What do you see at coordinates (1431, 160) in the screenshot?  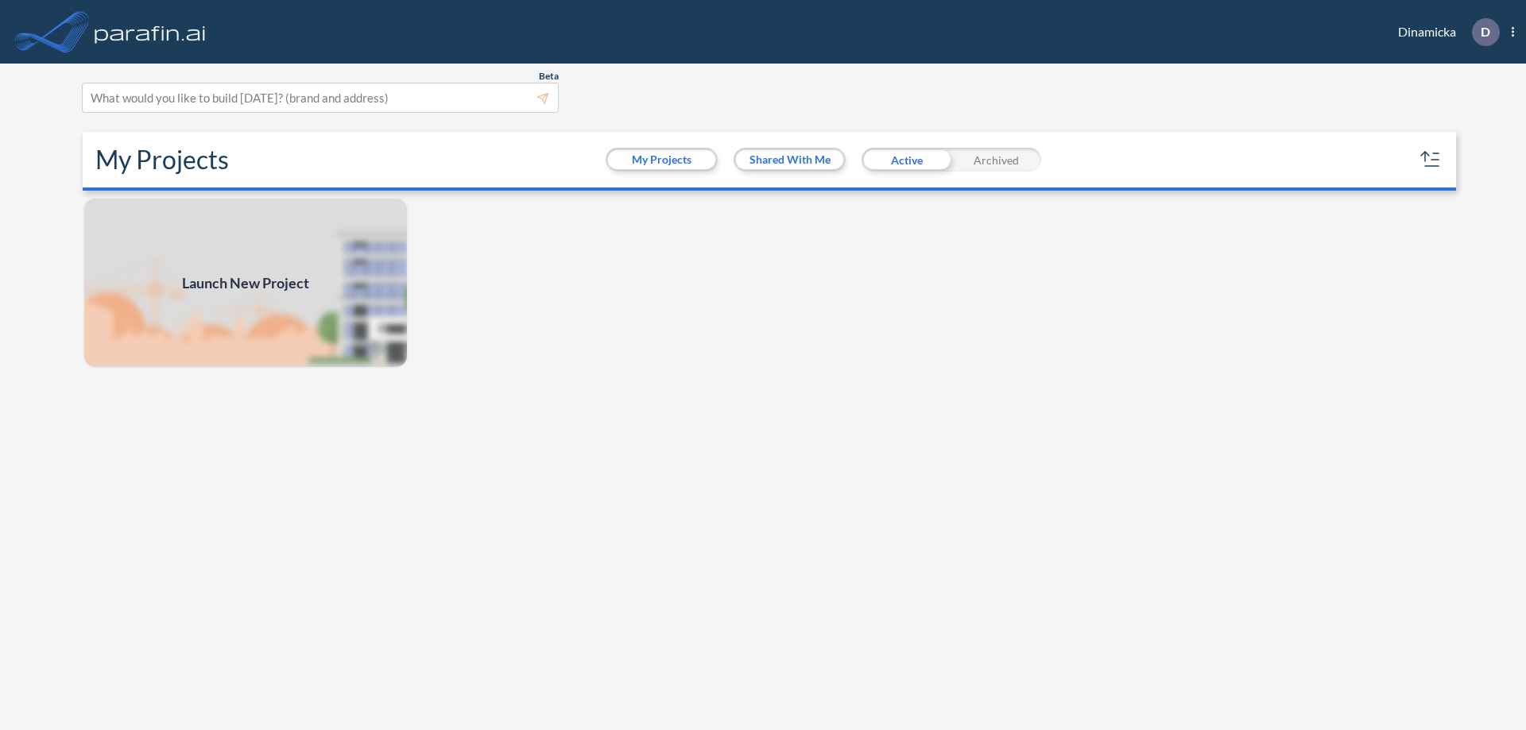 I see `button: sort` at bounding box center [1431, 160].